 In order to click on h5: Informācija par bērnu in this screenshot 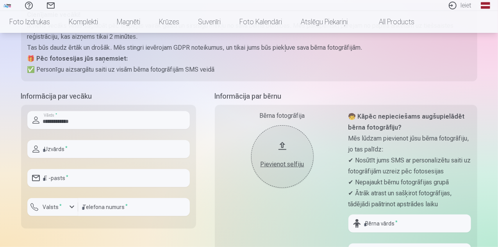, I will do `click(346, 96)`.